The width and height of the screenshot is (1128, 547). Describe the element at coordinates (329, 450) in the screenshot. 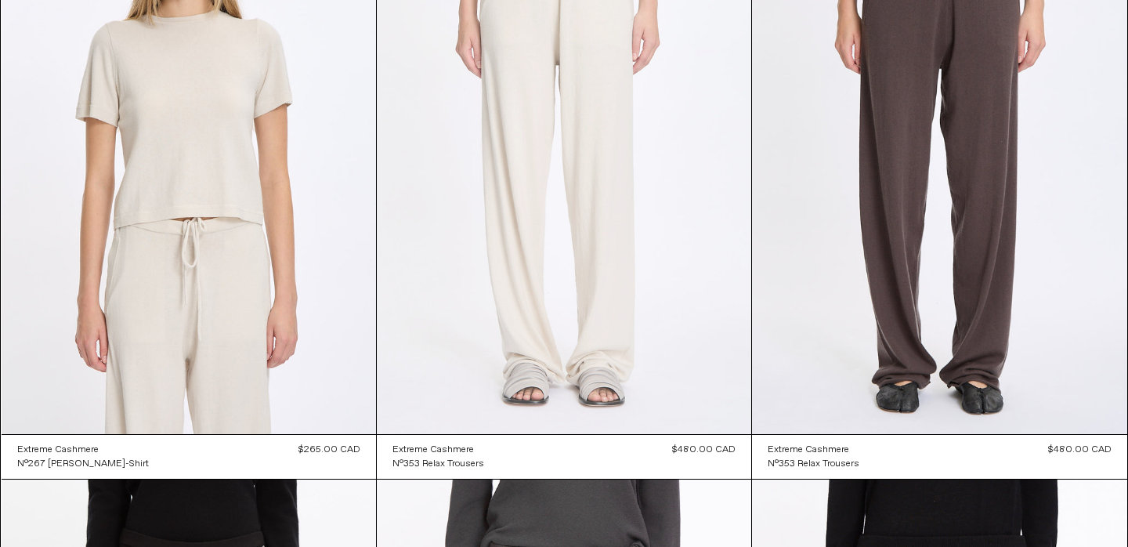

I see `div: $265.00 CAD` at that location.